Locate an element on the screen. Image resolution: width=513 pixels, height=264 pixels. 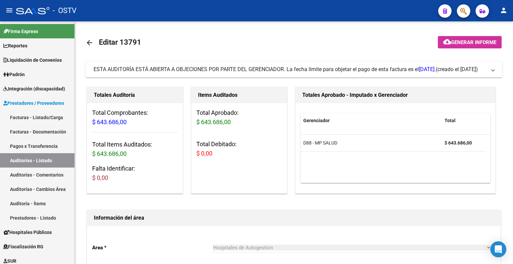
span: Liquidación de Convenios is located at coordinates (32, 60).